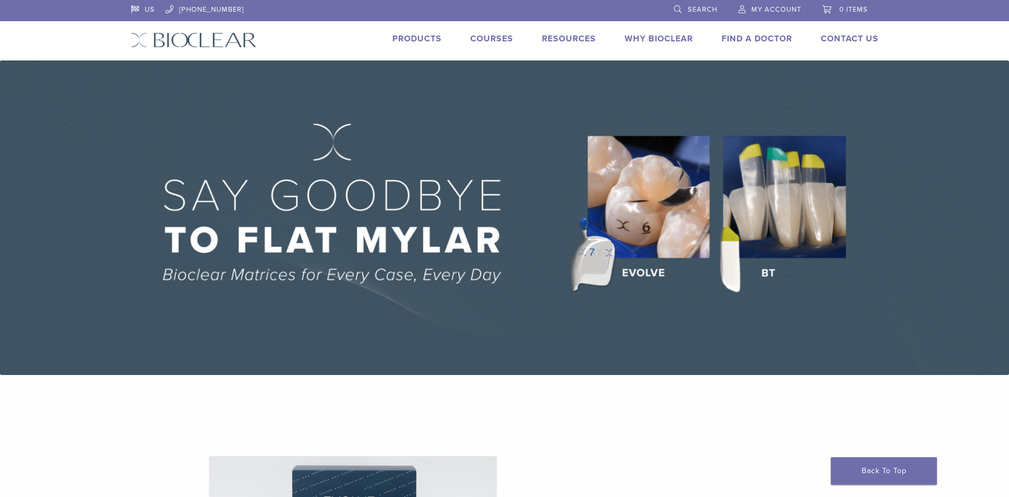 This screenshot has height=497, width=1009. What do you see at coordinates (757, 39) in the screenshot?
I see `a: Find A Doctor` at bounding box center [757, 39].